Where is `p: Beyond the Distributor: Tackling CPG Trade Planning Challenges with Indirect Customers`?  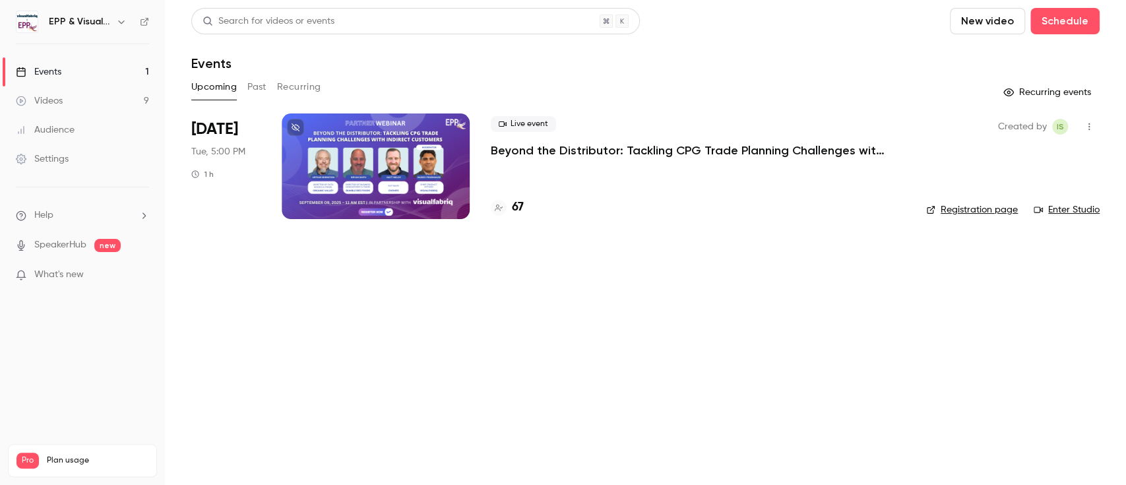
p: Beyond the Distributor: Tackling CPG Trade Planning Challenges with Indirect Customers is located at coordinates (688, 150).